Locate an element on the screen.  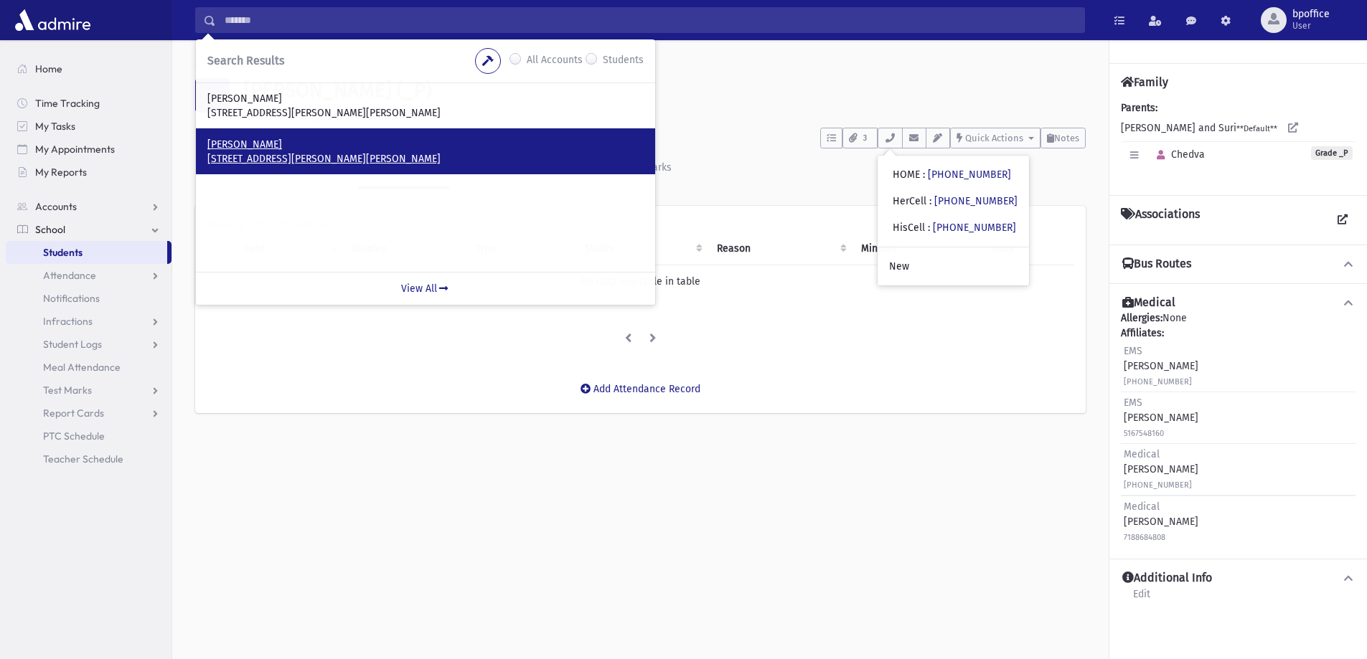
h4: Additional Info is located at coordinates (1167, 578).